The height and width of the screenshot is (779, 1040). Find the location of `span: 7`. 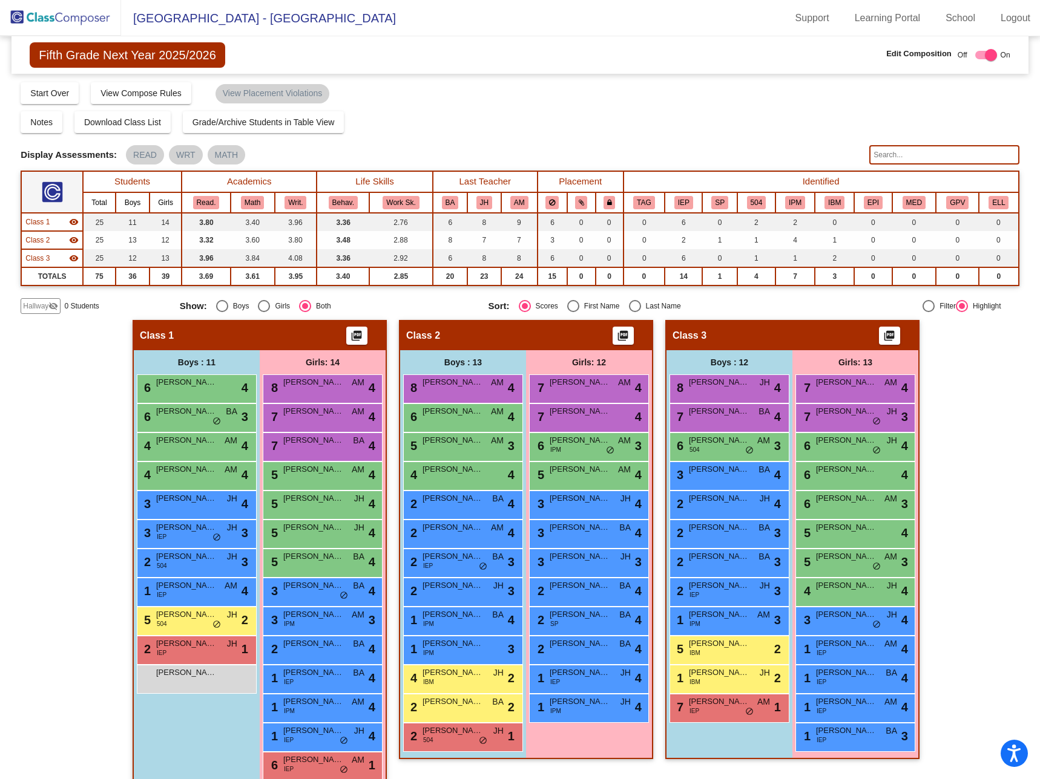

span: 7 is located at coordinates (678, 417).